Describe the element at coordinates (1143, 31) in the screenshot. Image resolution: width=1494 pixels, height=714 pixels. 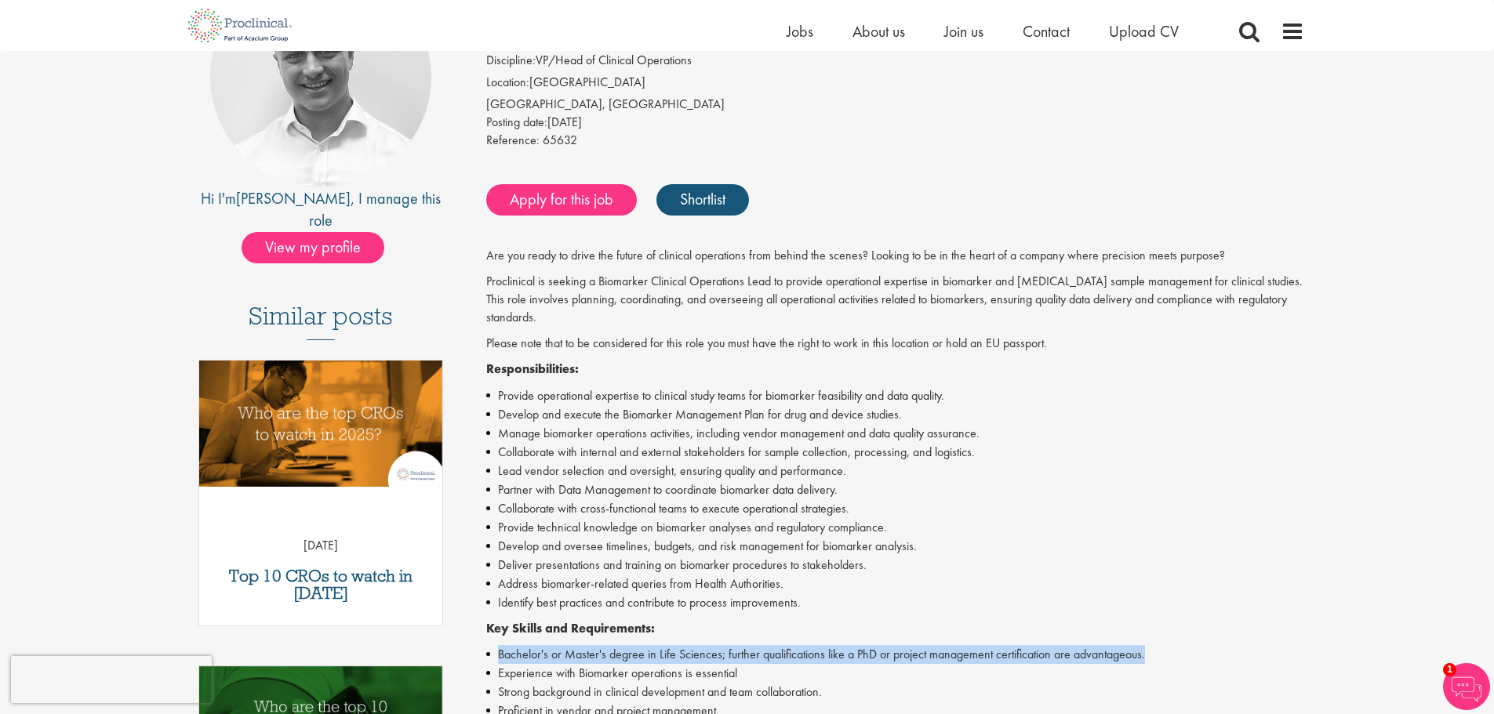
I see `span: Upload CV` at that location.